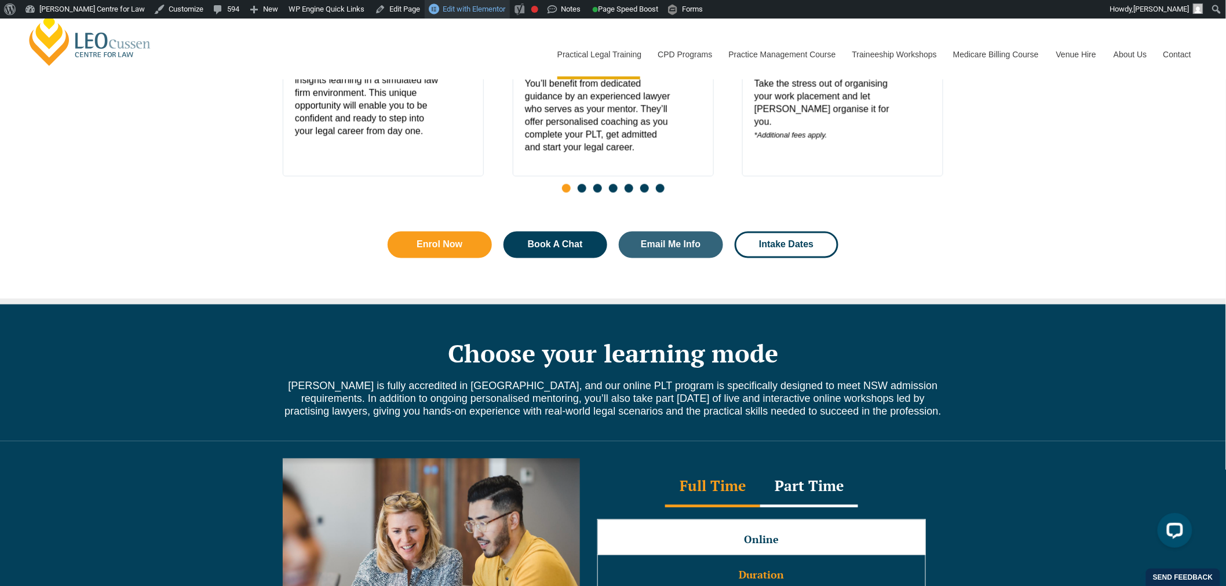 Image resolution: width=1226 pixels, height=586 pixels. Describe the element at coordinates (474, 9) in the screenshot. I see `span: Edit with Elementor` at that location.